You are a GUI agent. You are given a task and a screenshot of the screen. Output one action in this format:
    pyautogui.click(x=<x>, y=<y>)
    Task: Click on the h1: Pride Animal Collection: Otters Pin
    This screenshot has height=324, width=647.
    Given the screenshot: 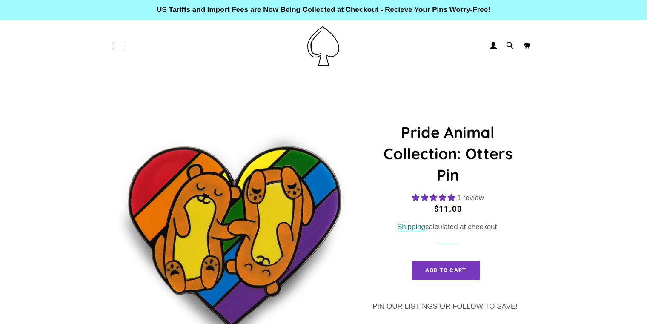 What is the action you would take?
    pyautogui.click(x=448, y=154)
    